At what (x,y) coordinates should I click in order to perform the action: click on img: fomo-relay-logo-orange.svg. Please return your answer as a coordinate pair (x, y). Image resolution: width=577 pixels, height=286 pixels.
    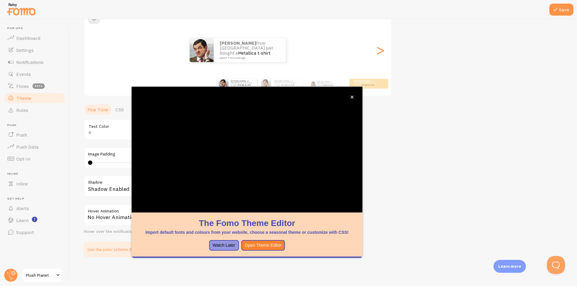
    Looking at the image, I should click on (21, 9).